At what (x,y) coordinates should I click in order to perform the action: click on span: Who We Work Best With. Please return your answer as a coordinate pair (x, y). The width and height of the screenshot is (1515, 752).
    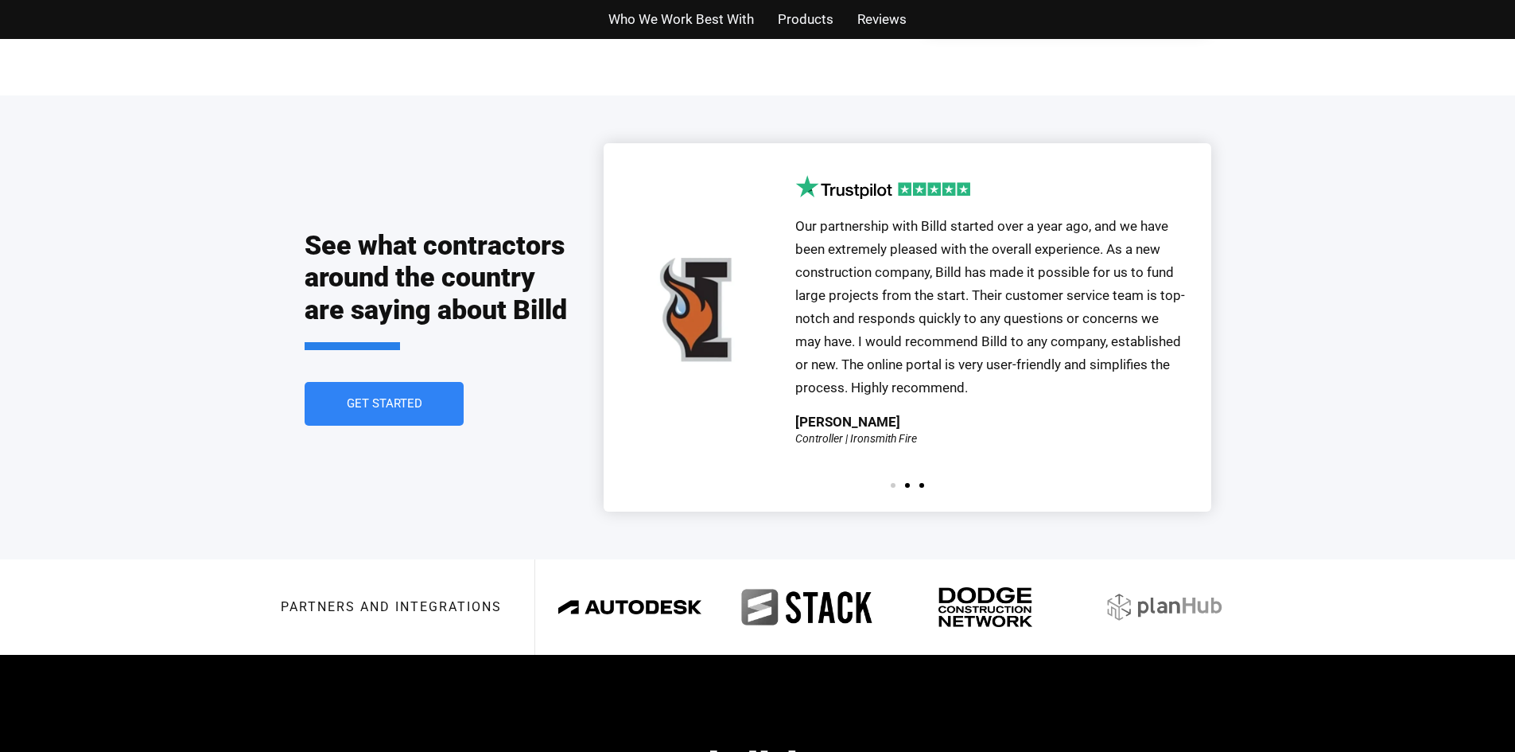
    Looking at the image, I should click on (681, 19).